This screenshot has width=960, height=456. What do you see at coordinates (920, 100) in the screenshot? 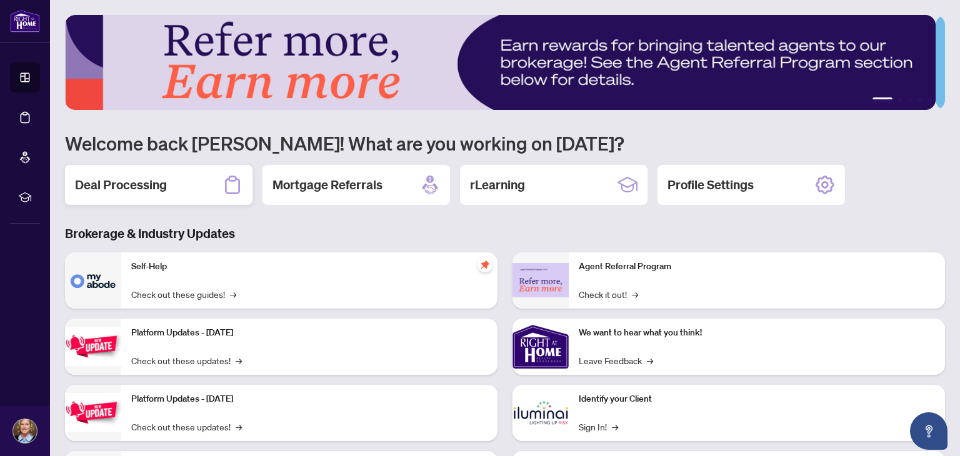
I see `button: 4` at bounding box center [920, 100].